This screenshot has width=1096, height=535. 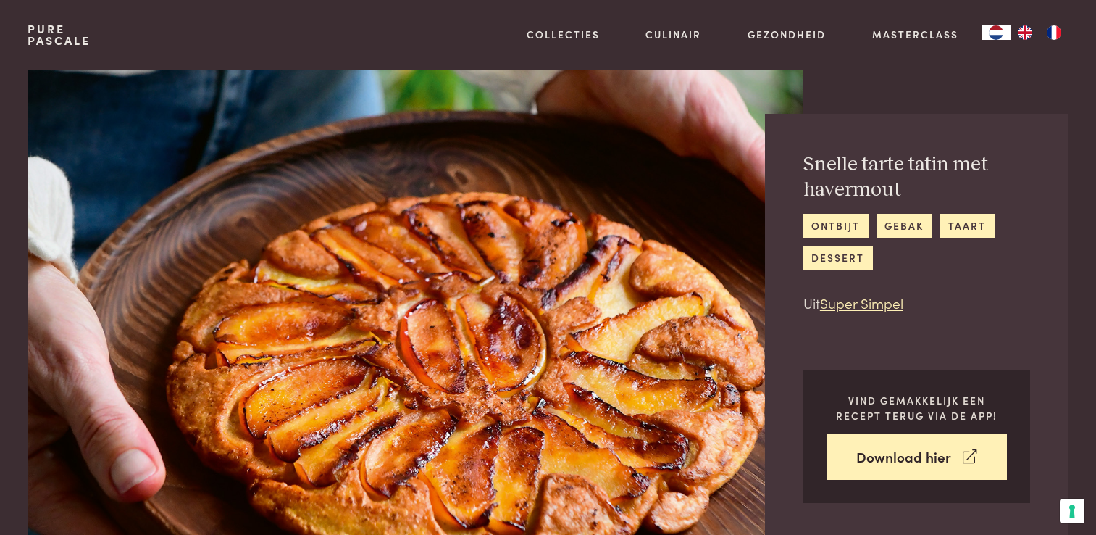 What do you see at coordinates (1072, 511) in the screenshot?
I see `button: Uw voorkeuren voor toestemming voor trackingtechnologieën` at bounding box center [1072, 511].